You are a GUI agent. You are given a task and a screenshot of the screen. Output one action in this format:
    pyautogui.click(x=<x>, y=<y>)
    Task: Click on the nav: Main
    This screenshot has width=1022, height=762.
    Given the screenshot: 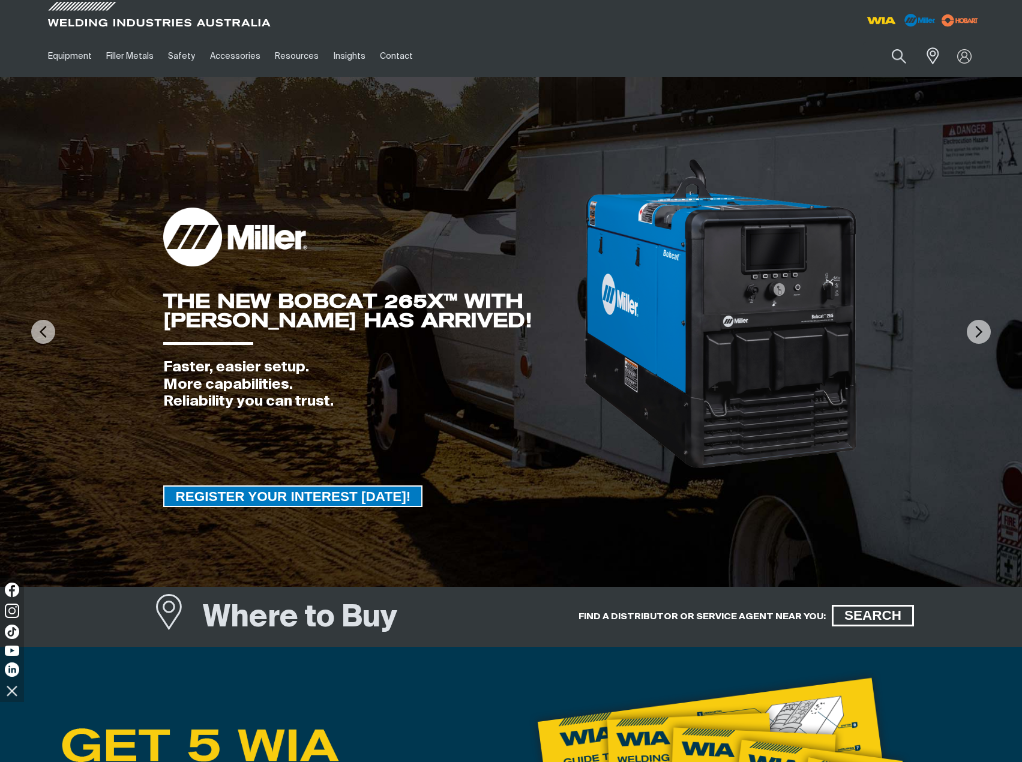 What is the action you would take?
    pyautogui.click(x=394, y=56)
    